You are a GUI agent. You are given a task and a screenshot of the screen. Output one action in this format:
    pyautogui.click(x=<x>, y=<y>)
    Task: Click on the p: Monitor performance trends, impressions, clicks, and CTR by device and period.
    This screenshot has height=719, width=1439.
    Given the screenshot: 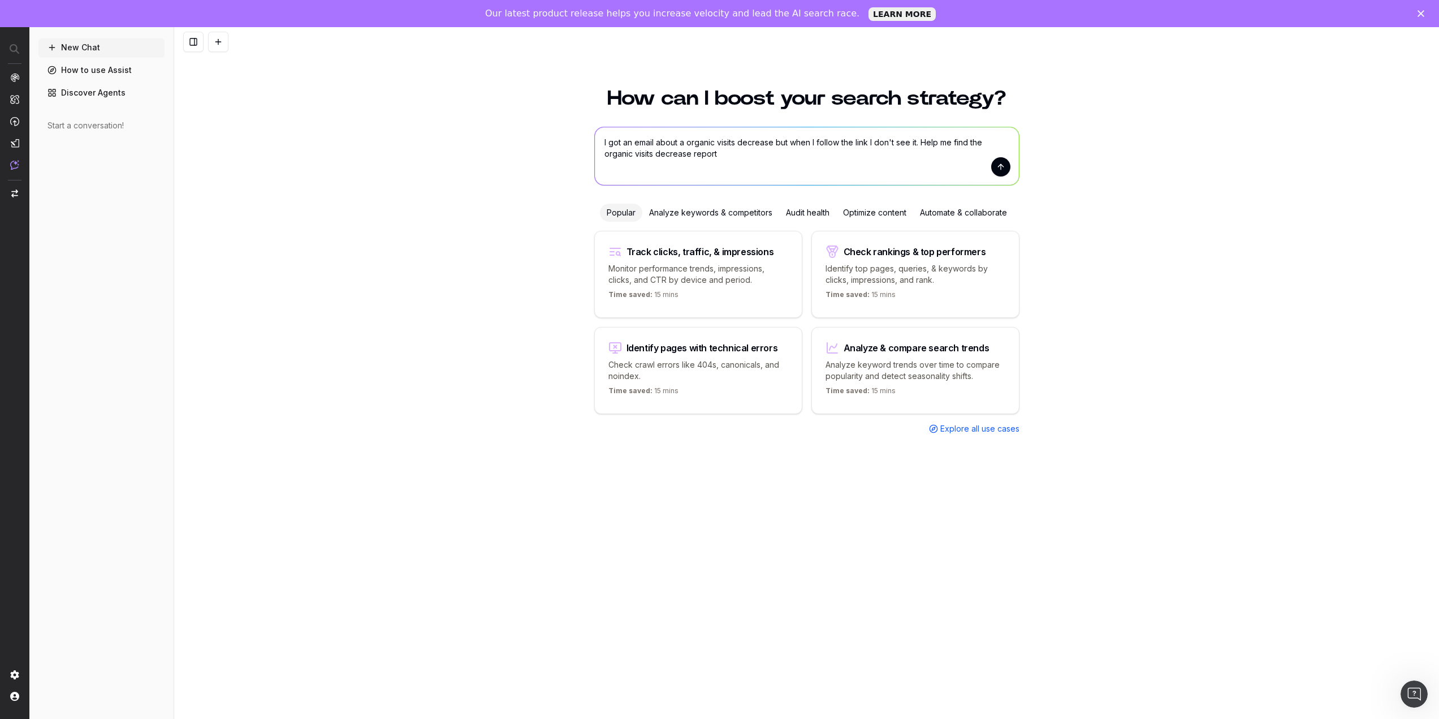 What is the action you would take?
    pyautogui.click(x=698, y=274)
    